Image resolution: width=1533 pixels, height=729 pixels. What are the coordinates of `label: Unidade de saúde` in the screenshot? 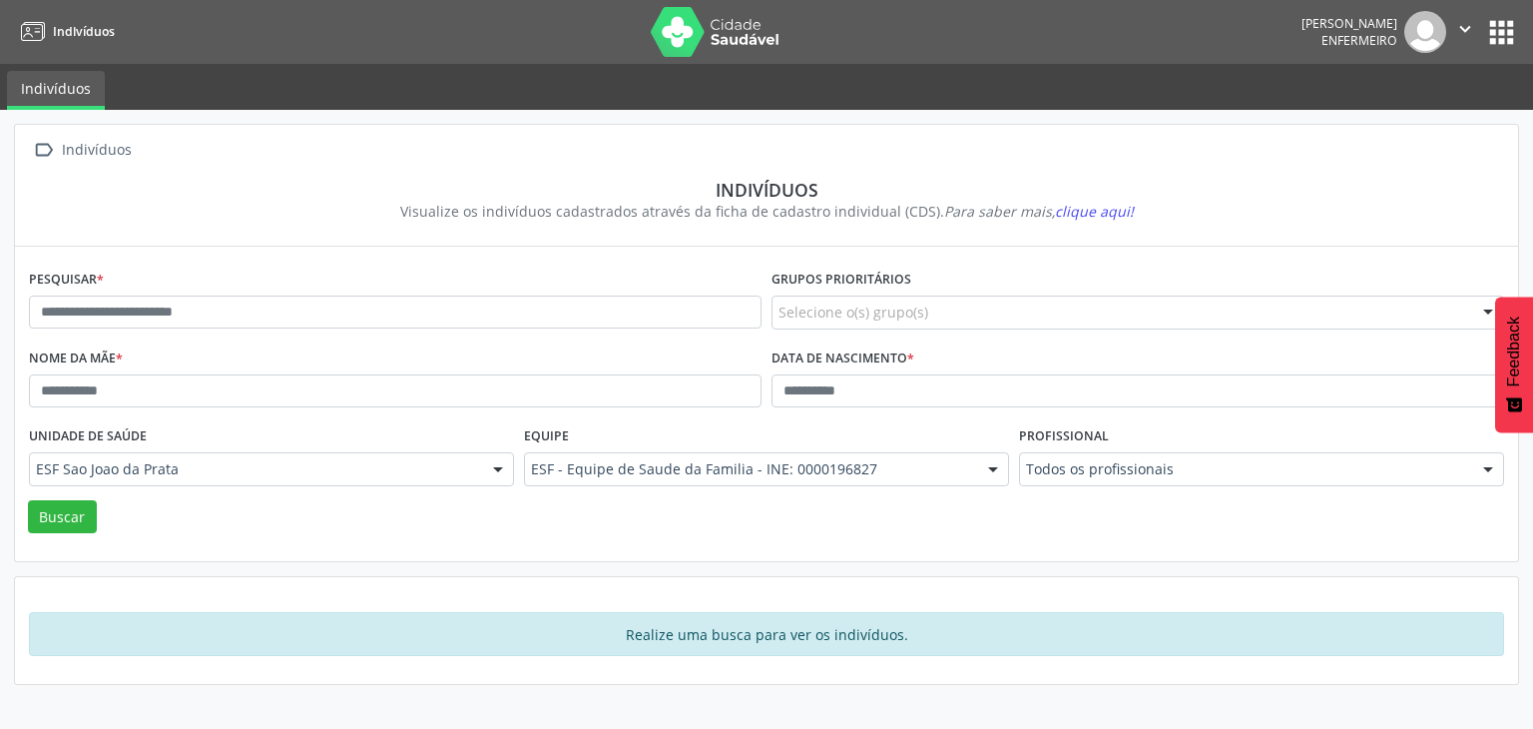 It's located at (88, 436).